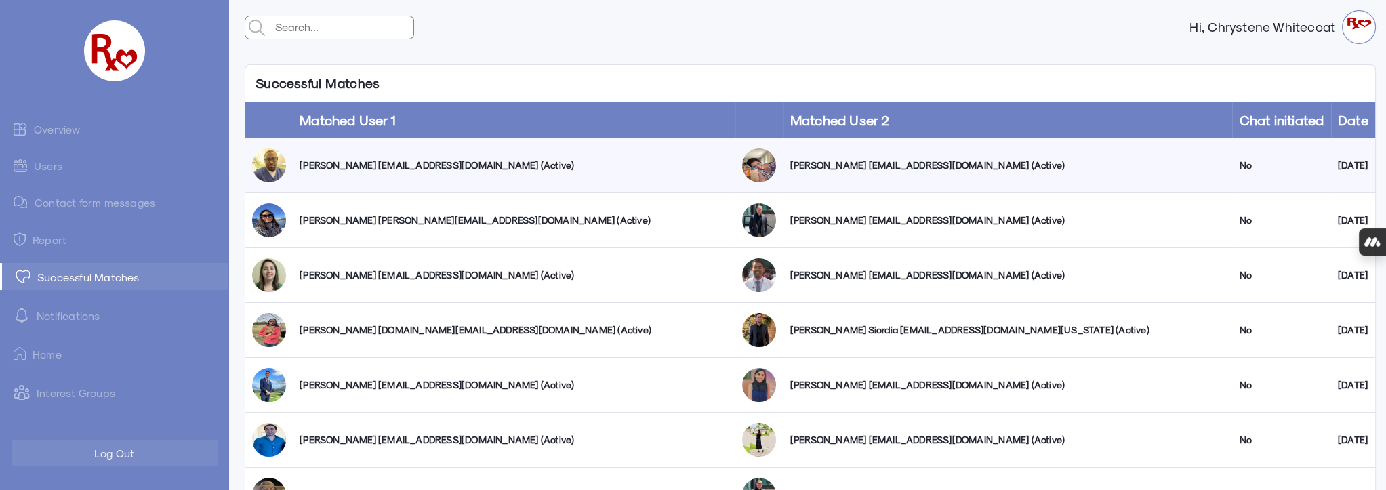 Image resolution: width=1386 pixels, height=490 pixels. Describe the element at coordinates (269, 220) in the screenshot. I see `img: u4tnv1xeobeb5scnprmm.png` at that location.